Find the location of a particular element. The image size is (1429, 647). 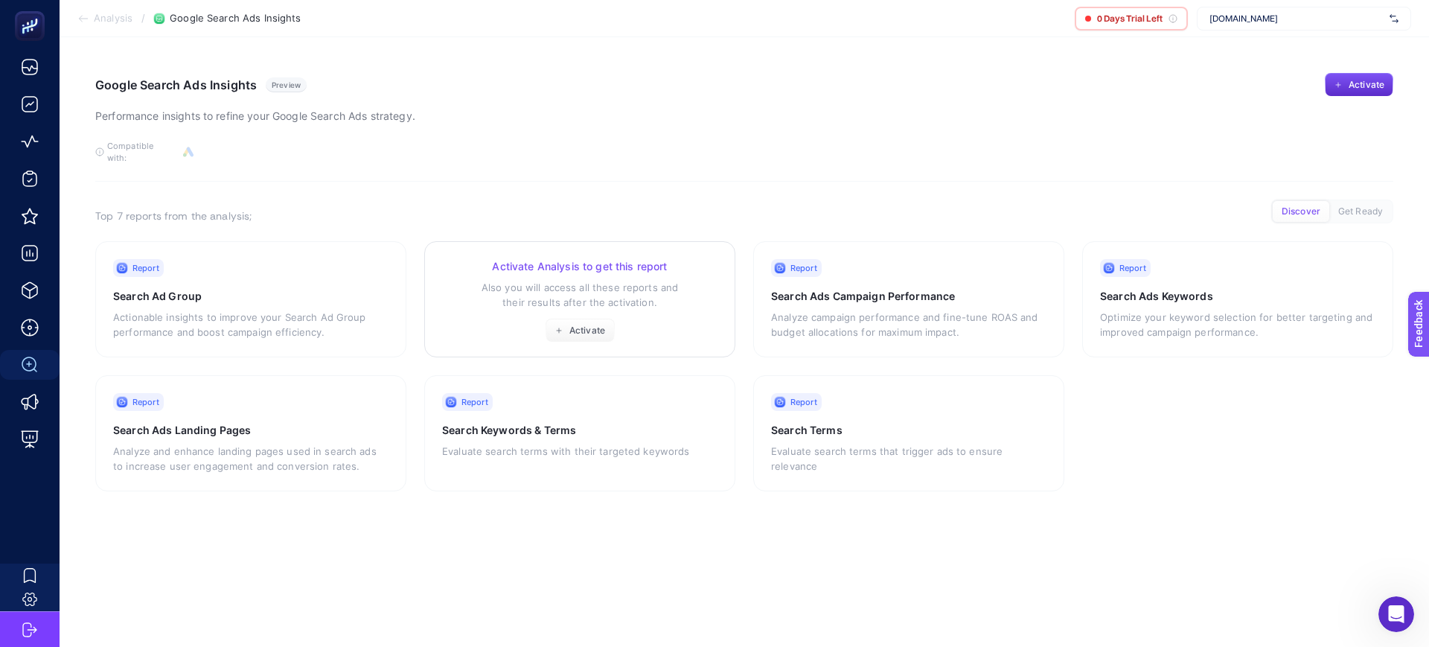

h3: Search Ad Group is located at coordinates (251, 296).